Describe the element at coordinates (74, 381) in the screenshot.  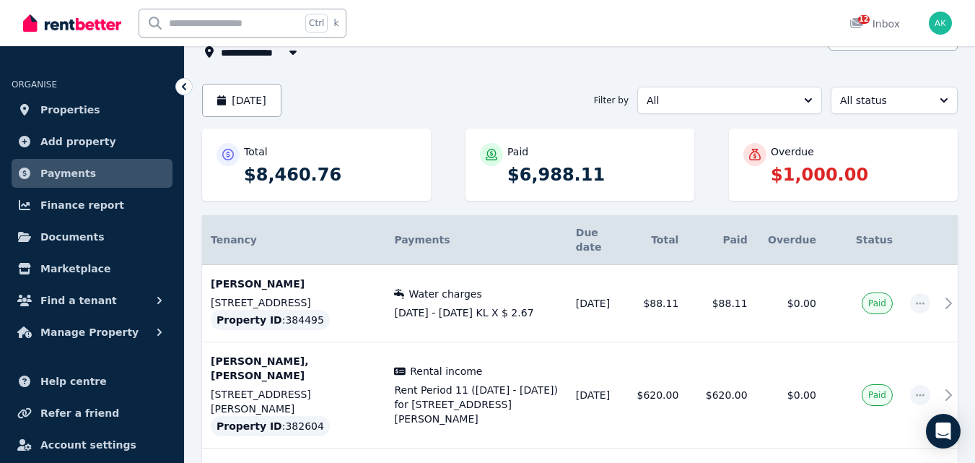
I see `span: Help centre` at that location.